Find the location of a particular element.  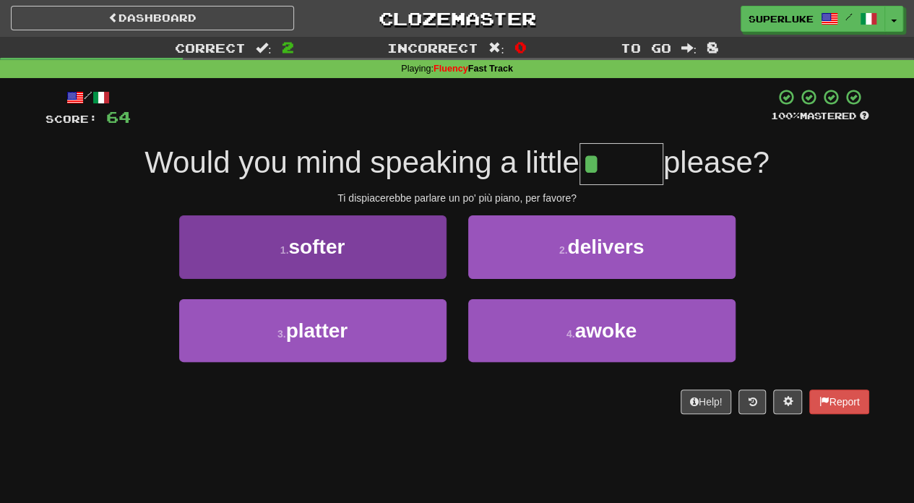

button: 2.delivers is located at coordinates (602, 246).